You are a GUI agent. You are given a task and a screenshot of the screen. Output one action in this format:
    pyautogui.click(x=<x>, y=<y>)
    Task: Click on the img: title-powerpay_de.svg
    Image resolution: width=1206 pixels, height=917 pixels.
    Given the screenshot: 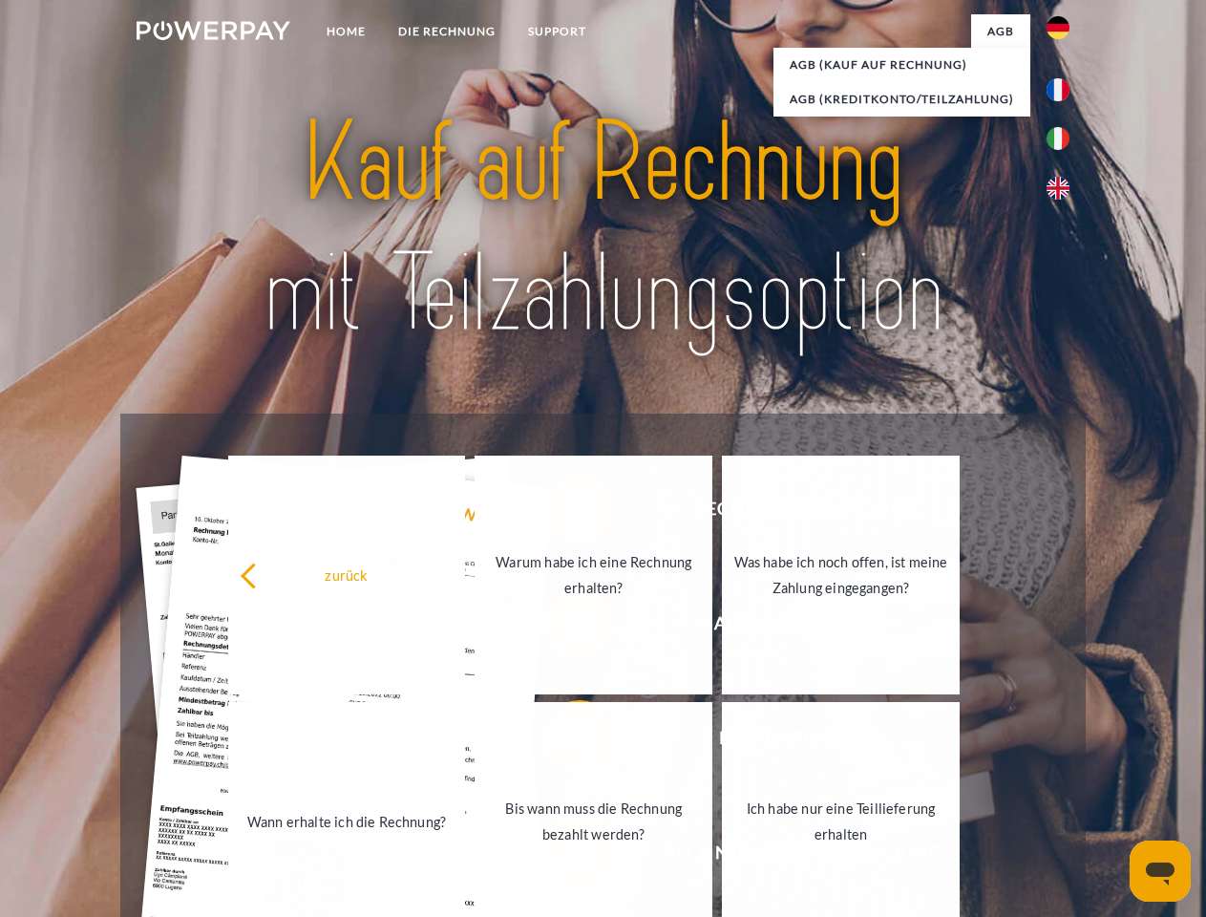 What is the action you would take?
    pyautogui.click(x=603, y=228)
    